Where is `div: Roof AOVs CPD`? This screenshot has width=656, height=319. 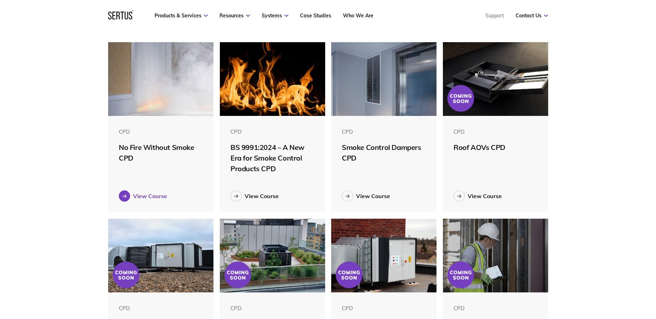
div: Roof AOVs CPD is located at coordinates (496, 148).